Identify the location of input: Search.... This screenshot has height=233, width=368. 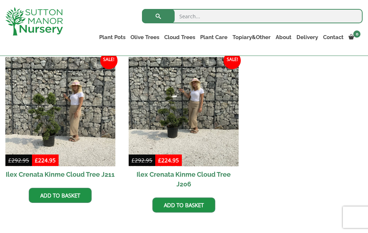
(252, 16).